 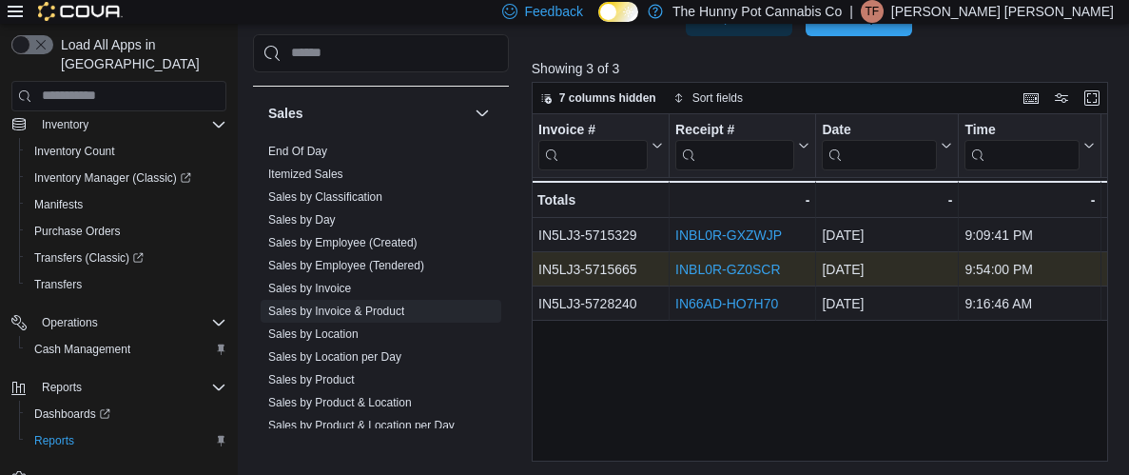 What do you see at coordinates (608, 98) in the screenshot?
I see `span: 7 columns hidden` at bounding box center [608, 98].